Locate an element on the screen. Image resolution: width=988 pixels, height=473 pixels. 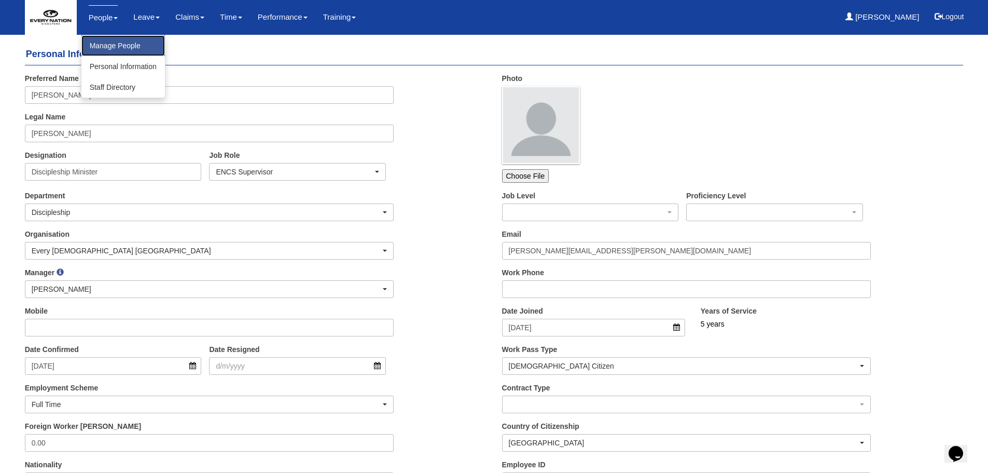
a: Staff Directory is located at coordinates (123, 87).